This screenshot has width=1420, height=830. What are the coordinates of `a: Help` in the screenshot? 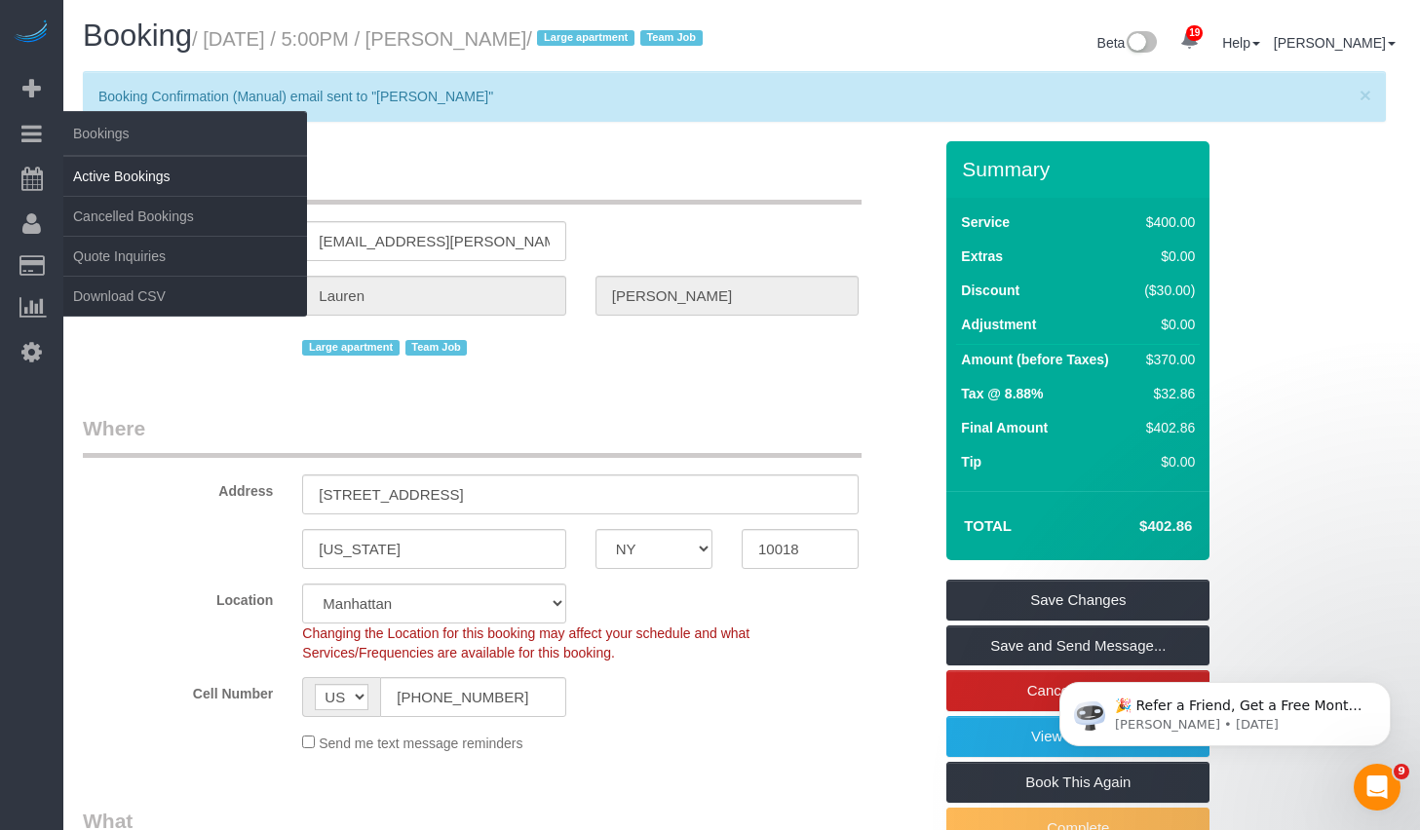 It's located at (1241, 43).